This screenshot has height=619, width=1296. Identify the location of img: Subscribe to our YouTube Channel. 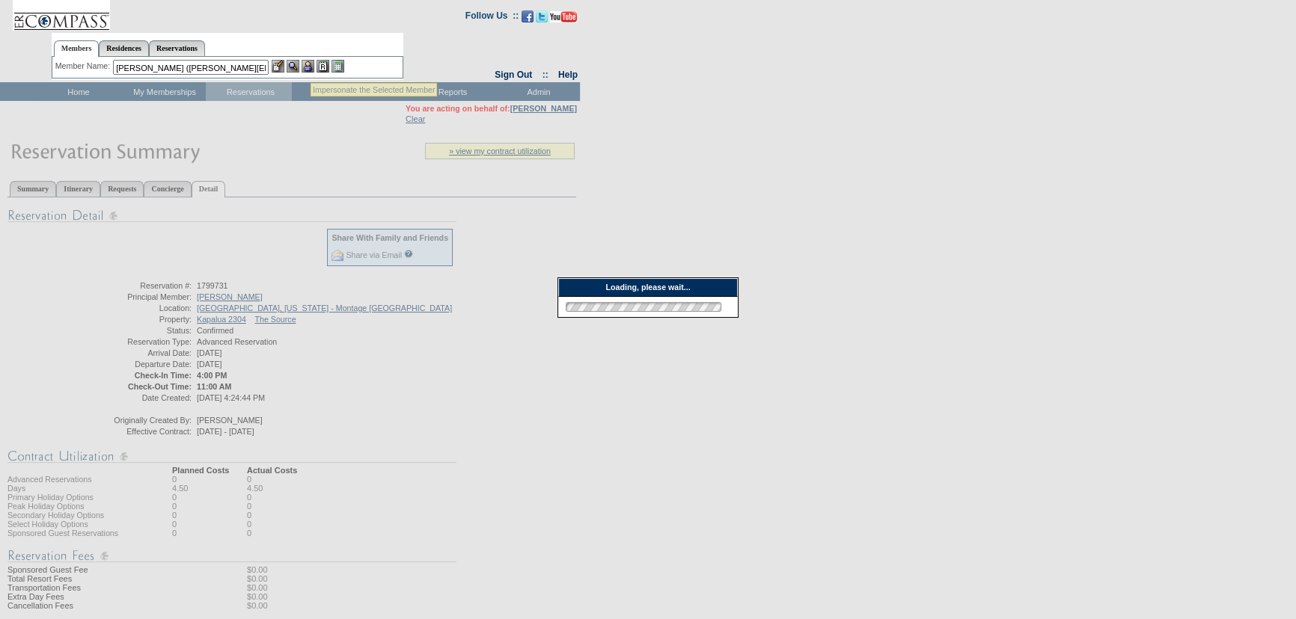
(563, 16).